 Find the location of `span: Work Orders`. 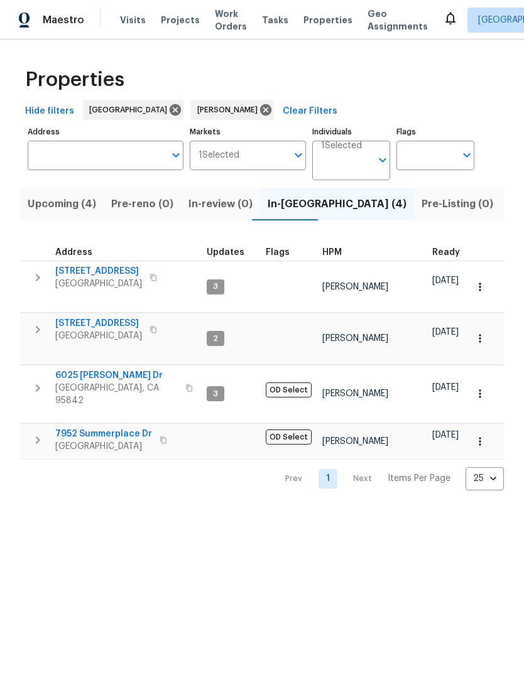

span: Work Orders is located at coordinates (231, 20).